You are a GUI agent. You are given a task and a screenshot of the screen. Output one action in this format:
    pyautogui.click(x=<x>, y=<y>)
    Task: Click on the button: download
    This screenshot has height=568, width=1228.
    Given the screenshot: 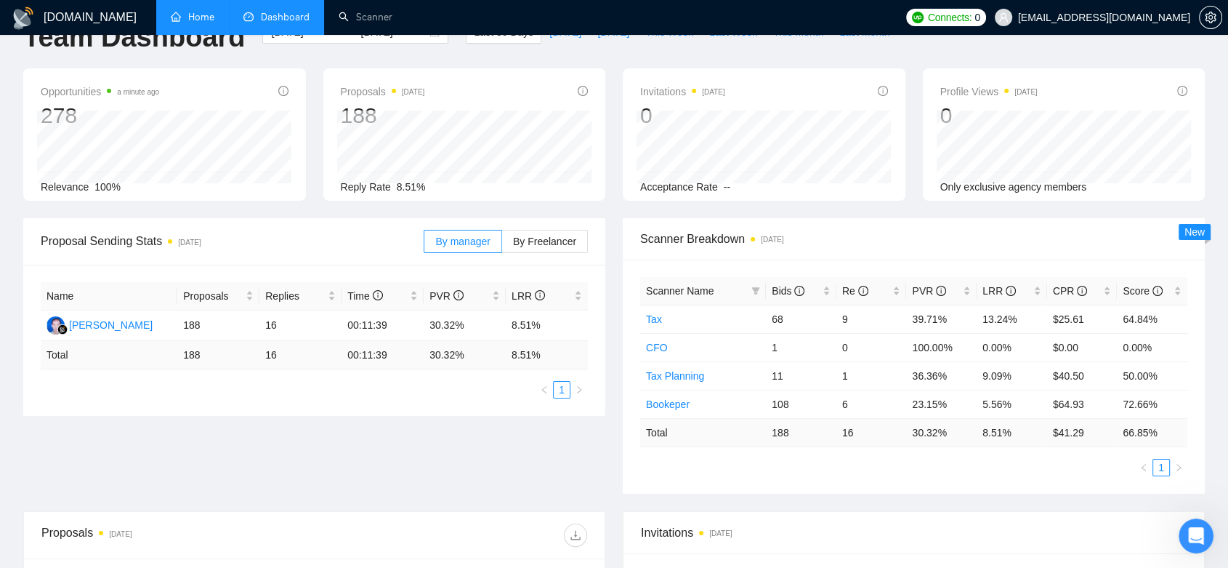 What is the action you would take?
    pyautogui.click(x=576, y=535)
    